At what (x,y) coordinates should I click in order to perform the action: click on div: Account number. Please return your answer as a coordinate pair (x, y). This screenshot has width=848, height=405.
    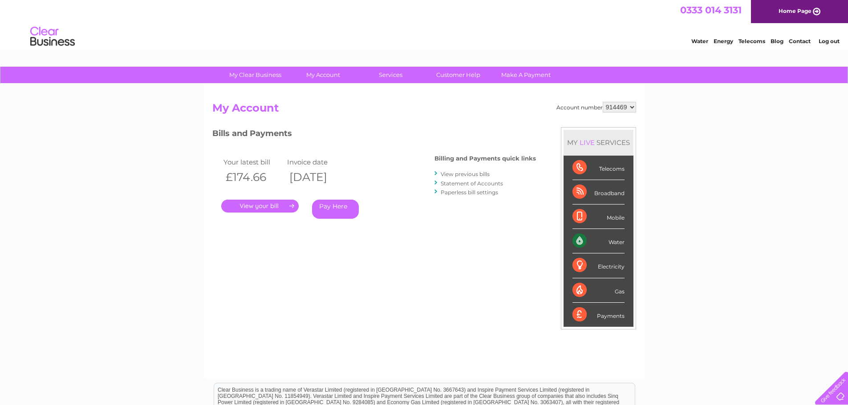
    Looking at the image, I should click on (596, 107).